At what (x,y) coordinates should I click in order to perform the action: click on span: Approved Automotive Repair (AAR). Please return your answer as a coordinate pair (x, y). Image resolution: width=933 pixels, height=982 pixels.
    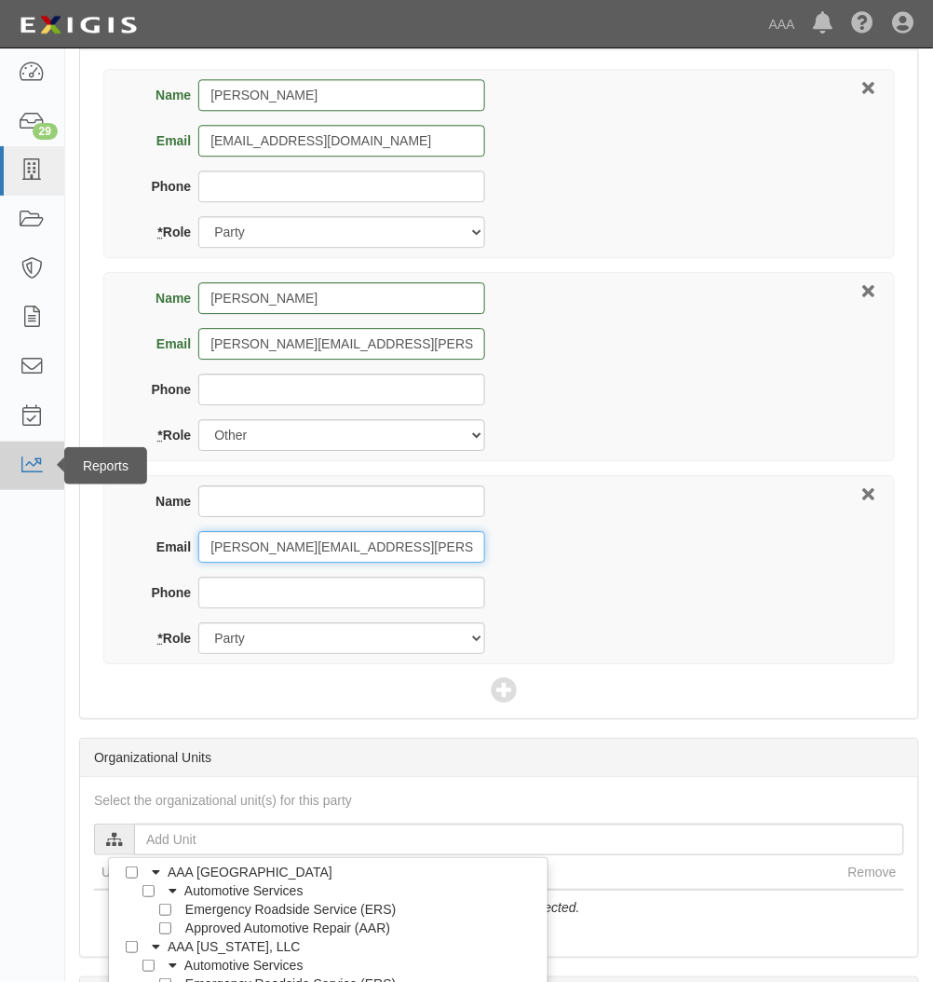
    Looking at the image, I should click on (288, 928).